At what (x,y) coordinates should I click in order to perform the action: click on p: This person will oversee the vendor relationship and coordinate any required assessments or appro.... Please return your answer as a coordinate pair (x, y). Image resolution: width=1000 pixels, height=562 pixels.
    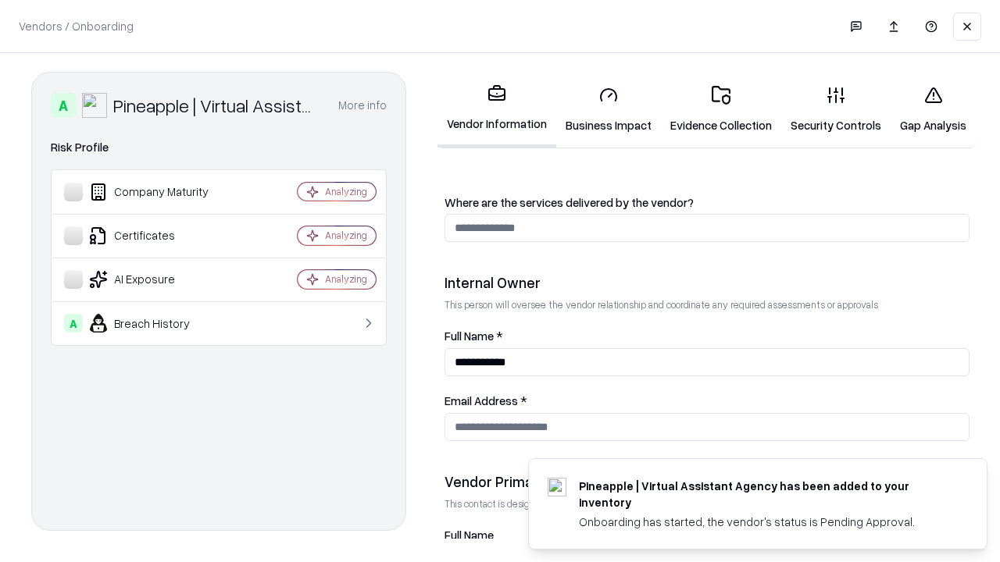
    Looking at the image, I should click on (707, 305).